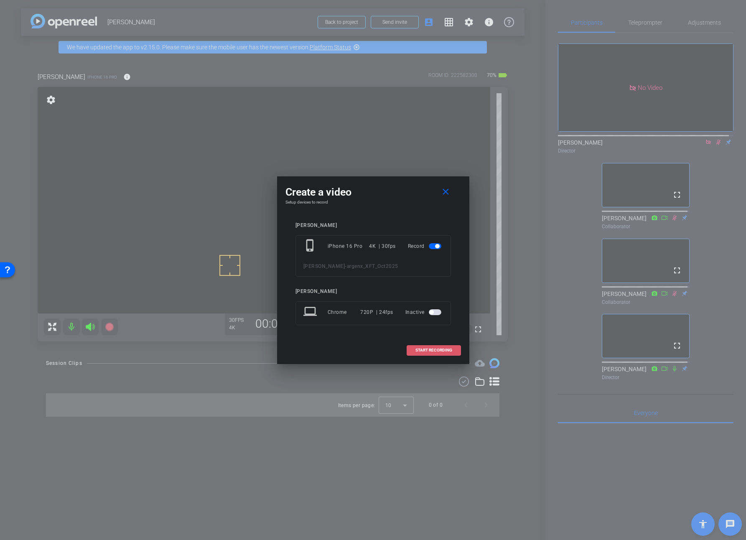  What do you see at coordinates (382, 246) in the screenshot?
I see `div: 4K | 30fps` at bounding box center [382, 246].